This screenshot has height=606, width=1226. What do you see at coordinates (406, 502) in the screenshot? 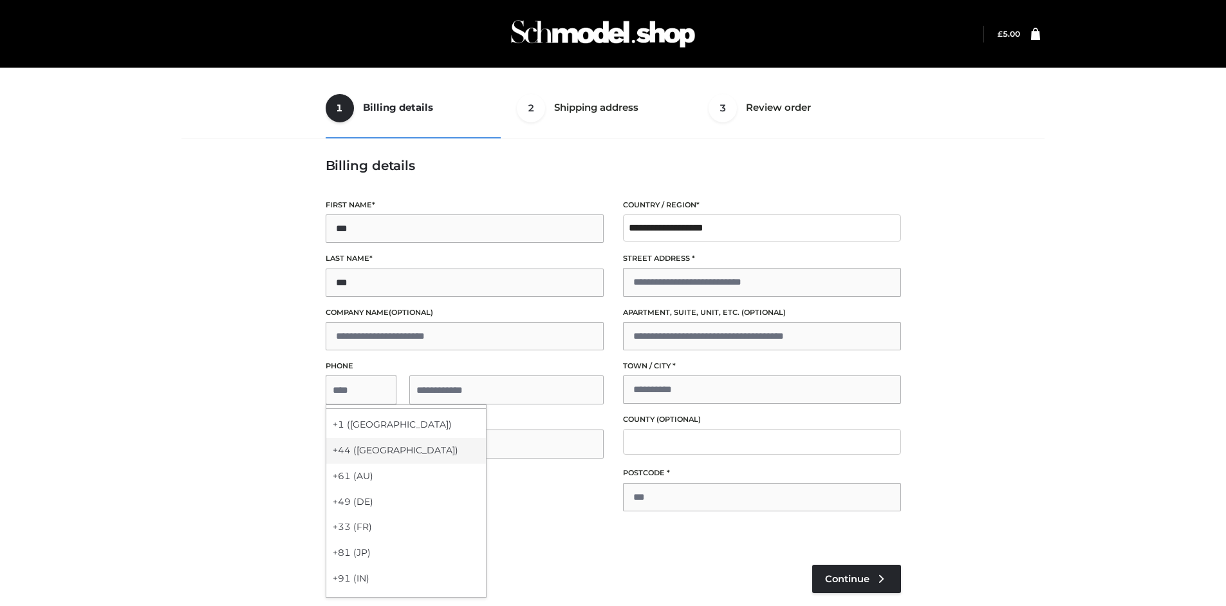
I see `div: +49 (DE)` at bounding box center [406, 502].